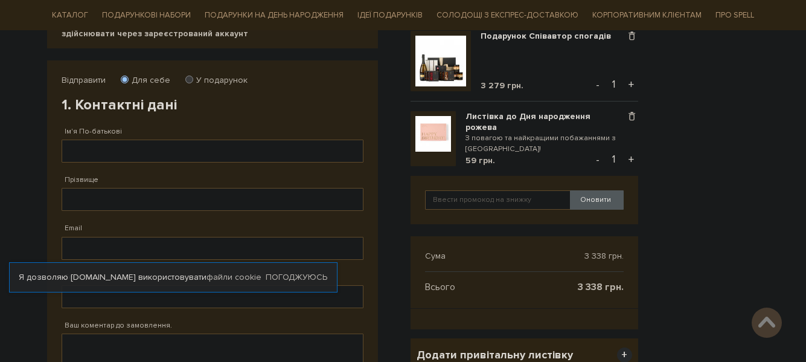  I want to click on input: Ввести промокод на знижку, so click(498, 200).